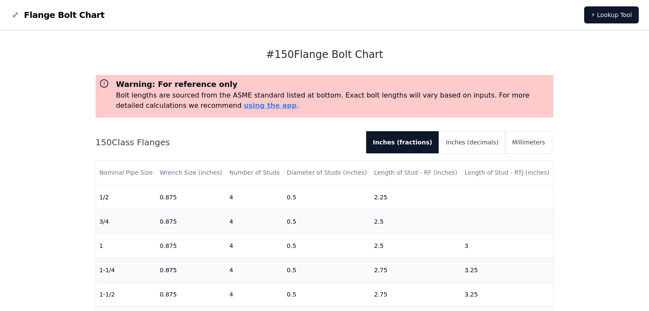 This screenshot has width=649, height=311. What do you see at coordinates (254, 173) in the screenshot?
I see `th: Number of Studs` at bounding box center [254, 173].